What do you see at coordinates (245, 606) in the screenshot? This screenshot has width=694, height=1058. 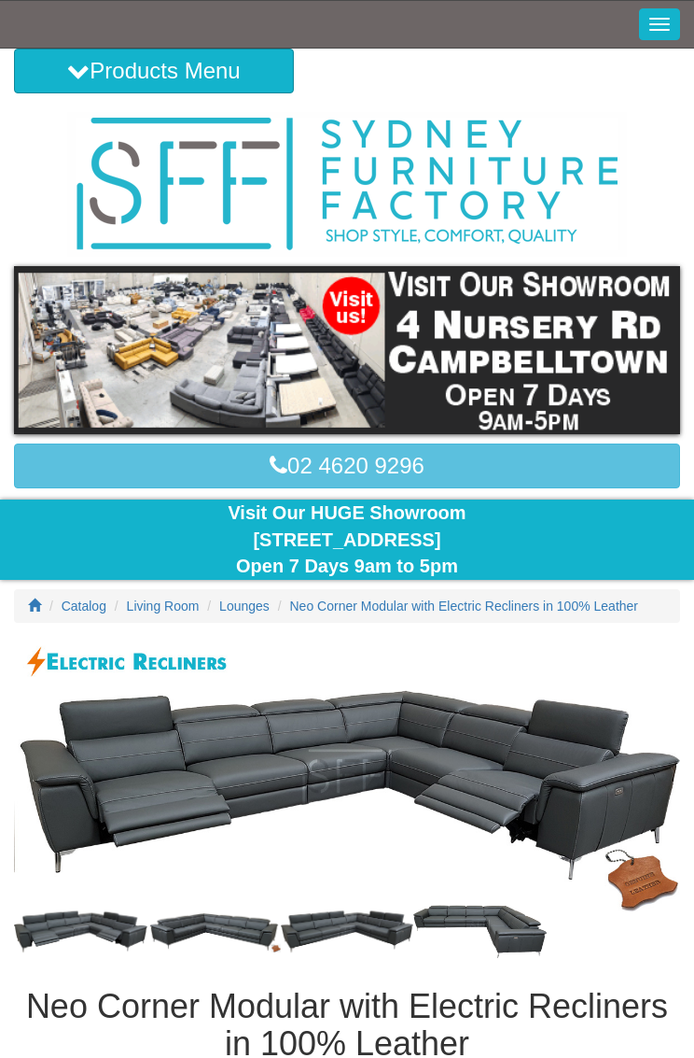 I see `a: Lounges` at bounding box center [245, 606].